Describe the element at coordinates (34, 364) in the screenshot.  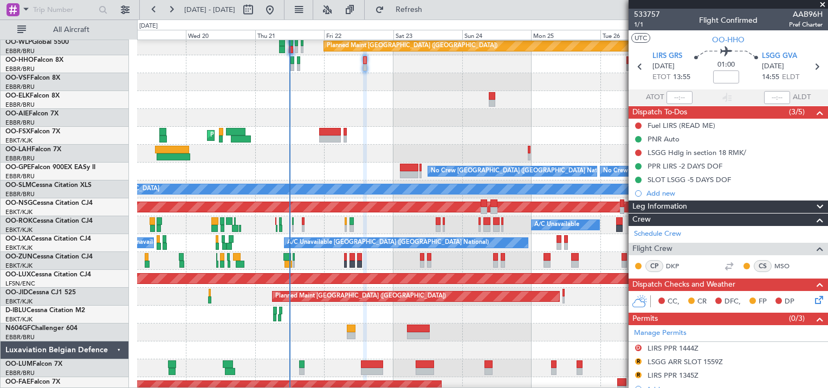
I see `a: OO-LUMFalcon 7X` at that location.